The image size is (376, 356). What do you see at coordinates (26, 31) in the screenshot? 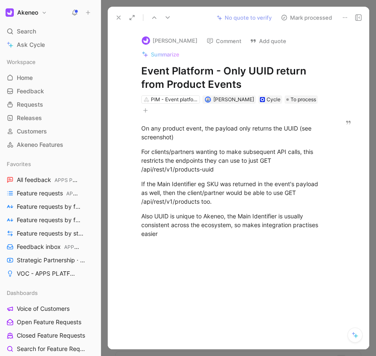
I see `span: Search` at bounding box center [26, 31].